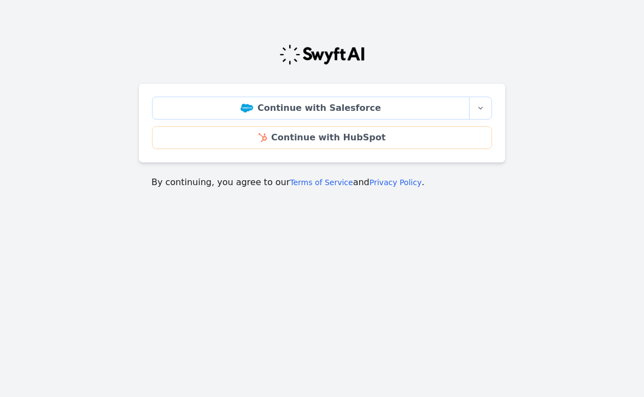  I want to click on a: Continue with HubSpot, so click(322, 138).